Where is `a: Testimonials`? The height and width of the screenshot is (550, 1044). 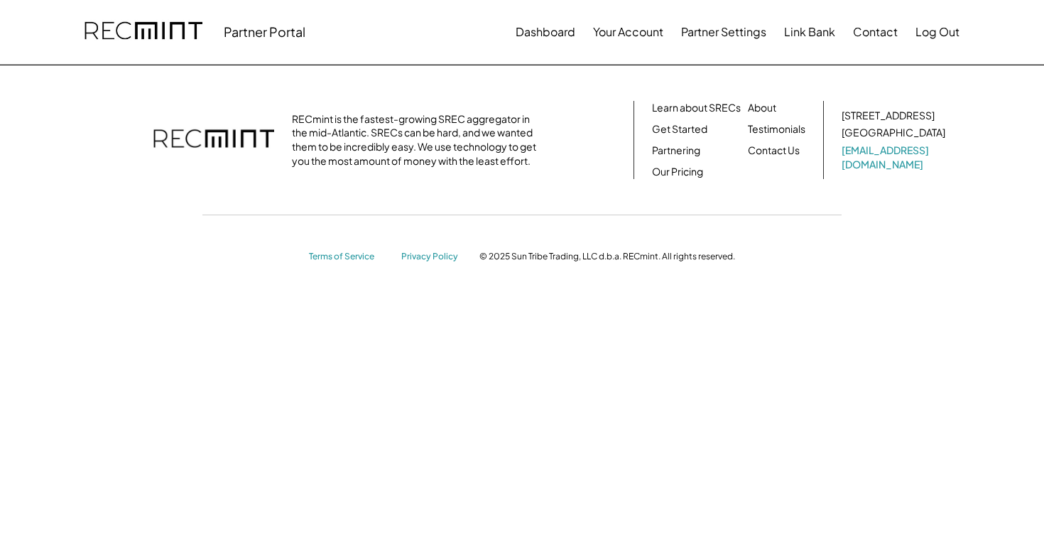 a: Testimonials is located at coordinates (776, 129).